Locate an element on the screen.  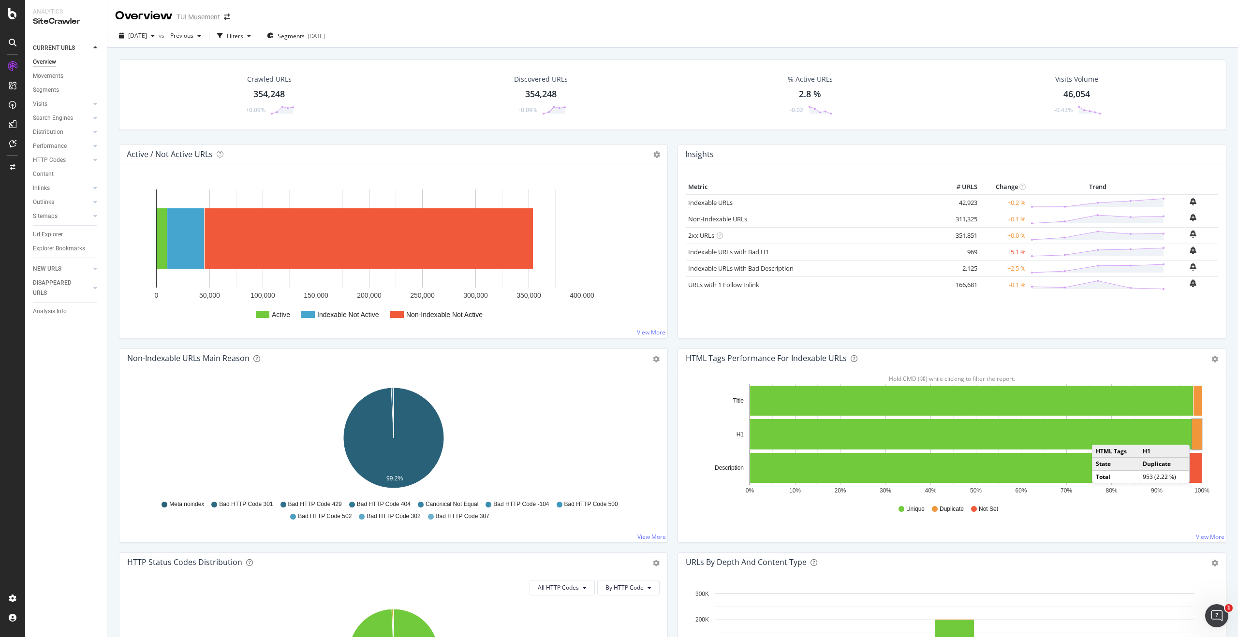
text: 300,000 is located at coordinates (475, 295).